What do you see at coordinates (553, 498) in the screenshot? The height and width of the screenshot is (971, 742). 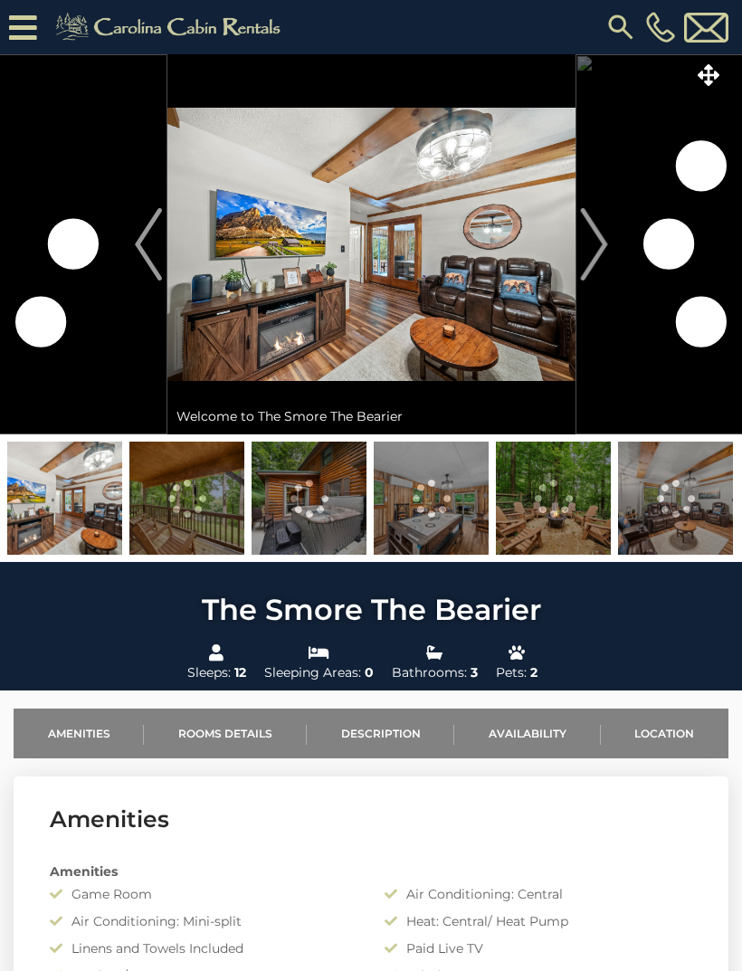 I see `img: 169201111` at bounding box center [553, 498].